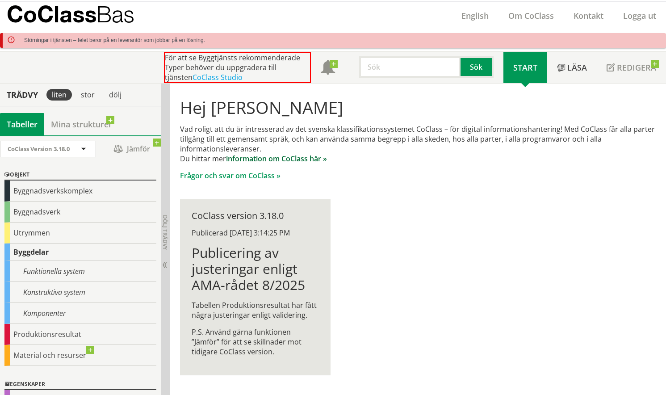  What do you see at coordinates (237, 67) in the screenshot?
I see `div: För att se Byggtjänsts rekommenderade Typer behöver du uppgradera till tjänsten` at bounding box center [237, 67].